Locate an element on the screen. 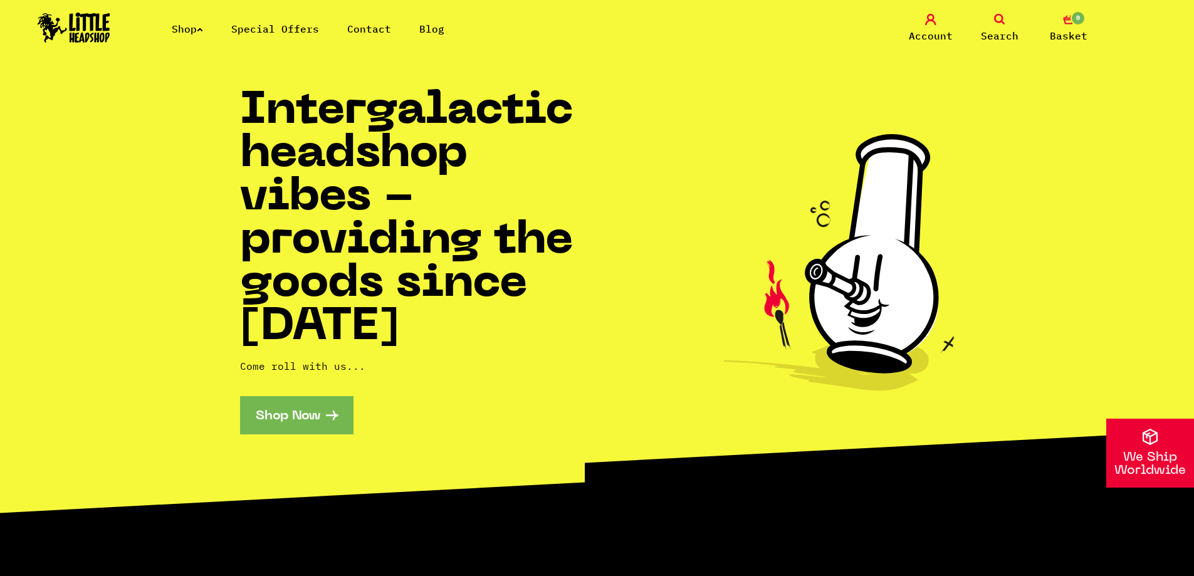 Image resolution: width=1194 pixels, height=576 pixels. a: 0 Basket is located at coordinates (1069, 28).